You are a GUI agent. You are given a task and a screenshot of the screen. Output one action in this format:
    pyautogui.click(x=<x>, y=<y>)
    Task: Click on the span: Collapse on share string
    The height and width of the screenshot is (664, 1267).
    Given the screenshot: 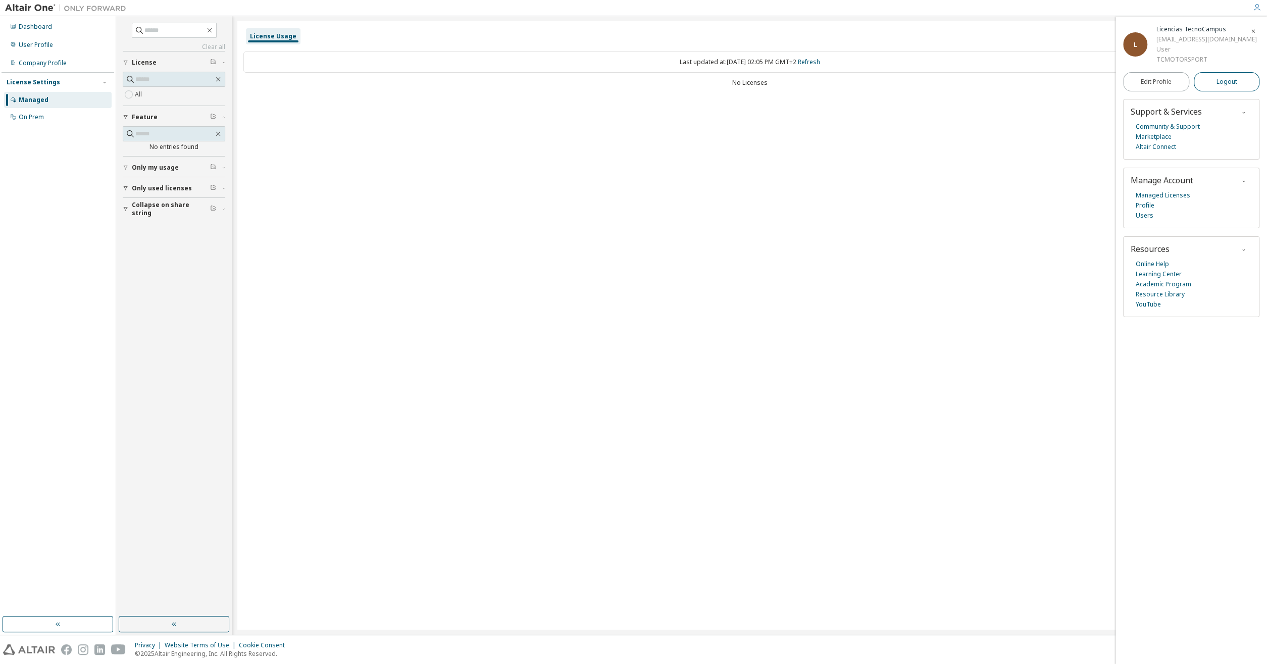 What is the action you would take?
    pyautogui.click(x=171, y=209)
    